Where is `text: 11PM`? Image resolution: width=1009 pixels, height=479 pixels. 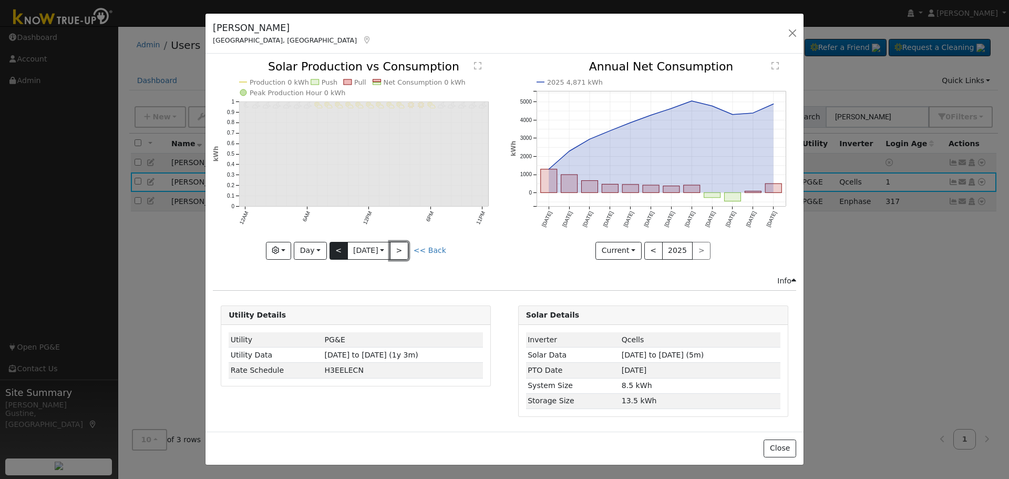 text: 11PM is located at coordinates (481, 218).